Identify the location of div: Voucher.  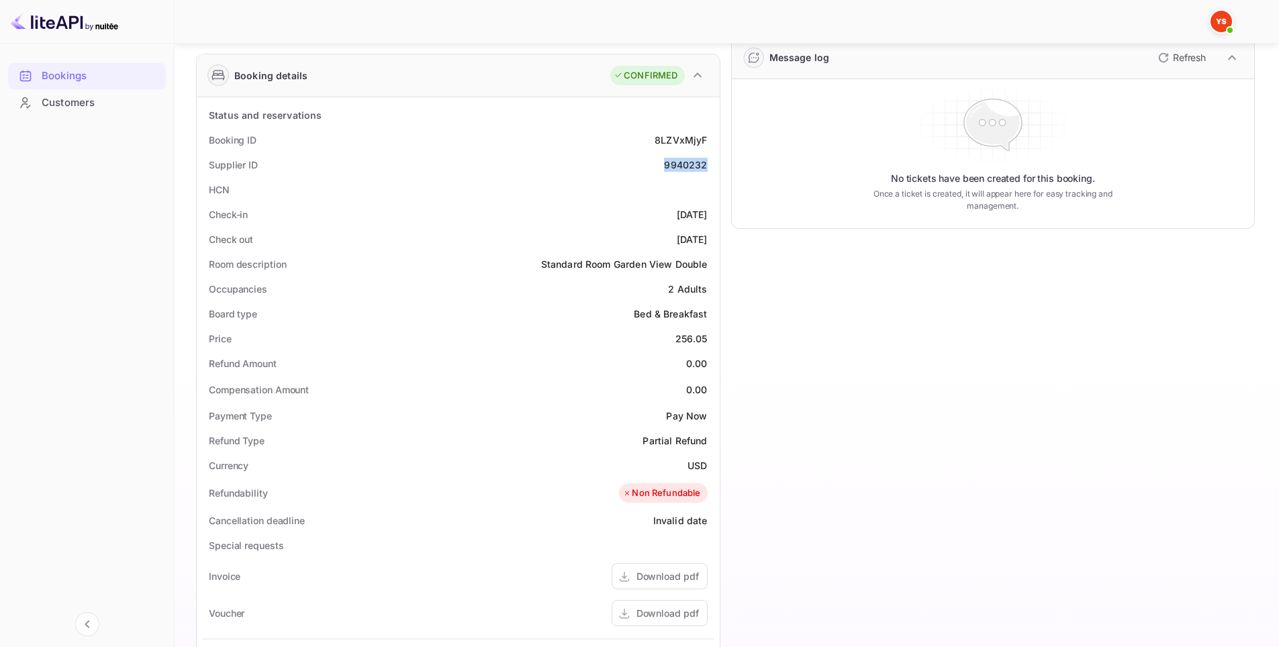
(226, 613).